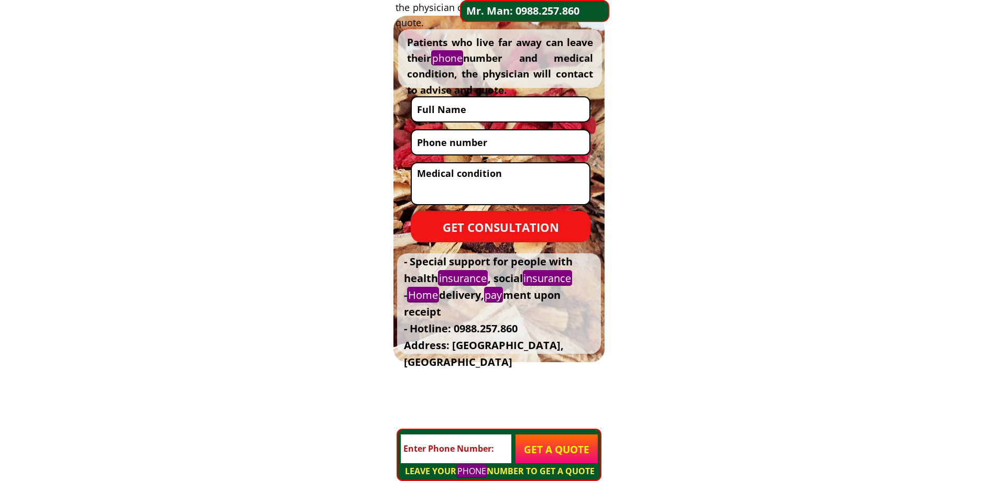 This screenshot has width=998, height=481. Describe the element at coordinates (456, 449) in the screenshot. I see `input: Enter Phone Number:` at that location.